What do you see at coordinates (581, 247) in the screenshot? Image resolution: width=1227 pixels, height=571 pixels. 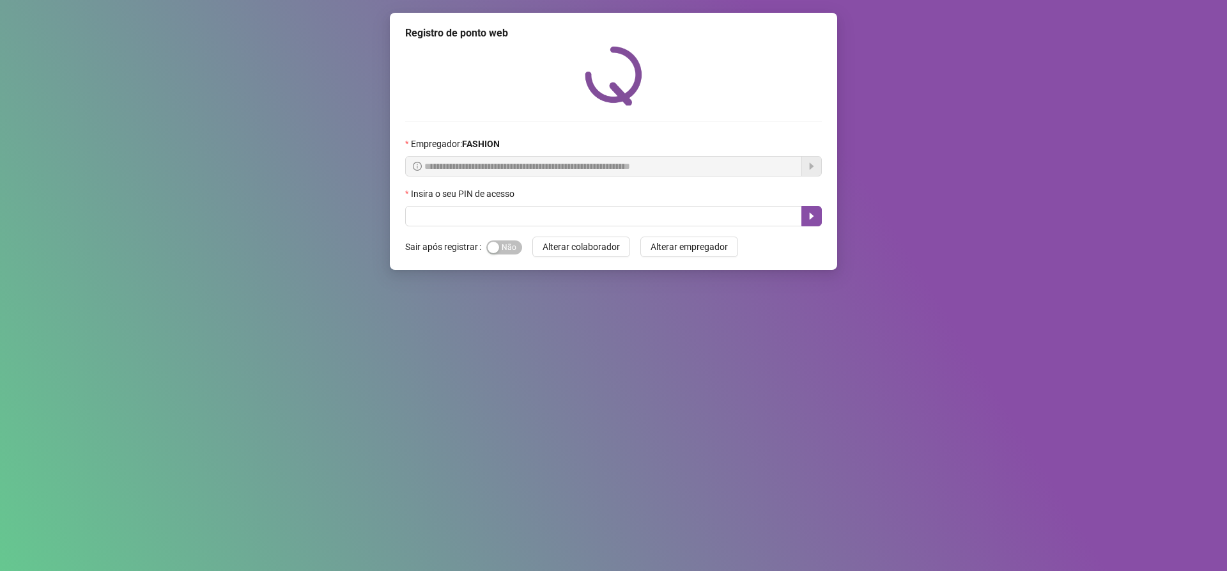 I see `span: Alterar colaborador` at bounding box center [581, 247].